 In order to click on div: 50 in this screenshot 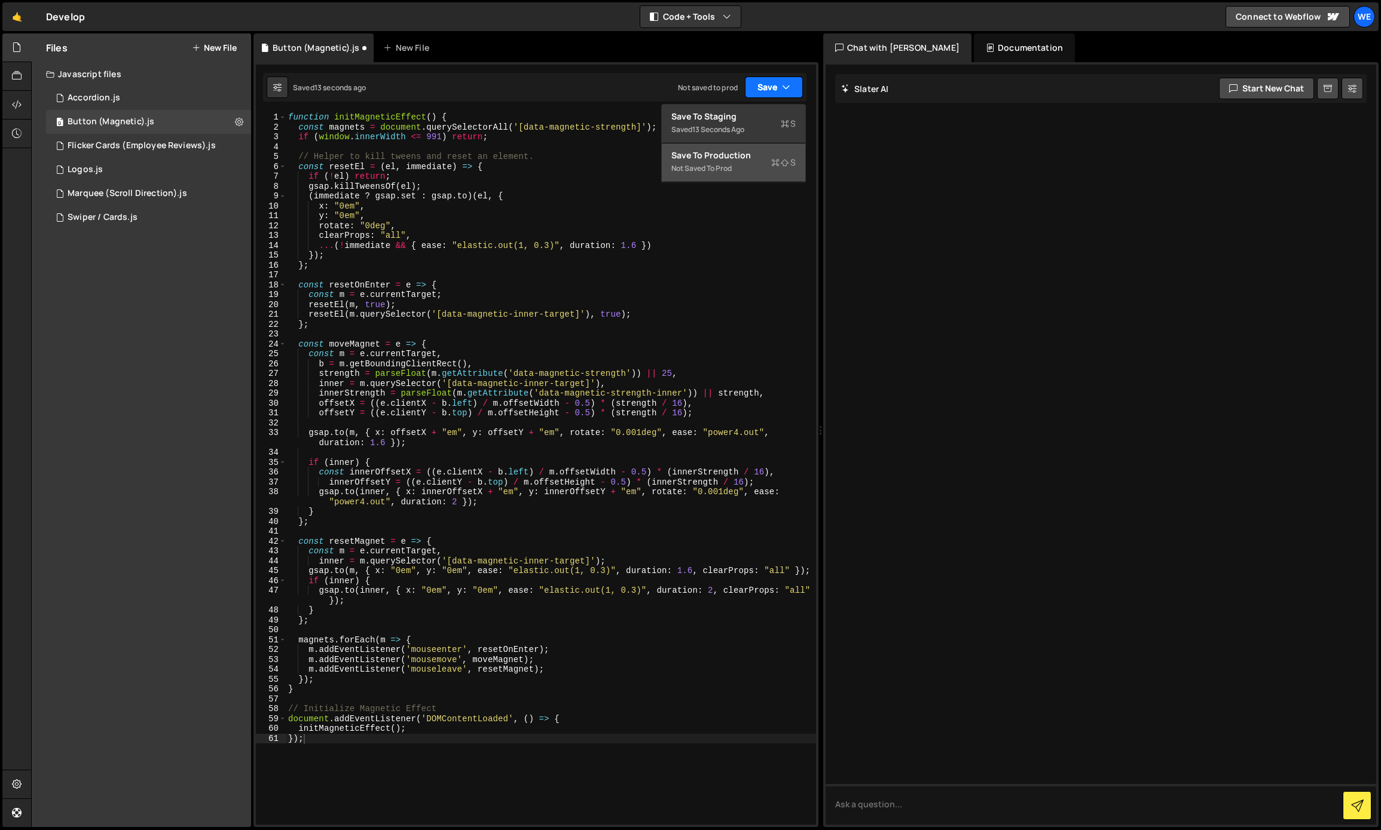, I will do `click(271, 630)`.